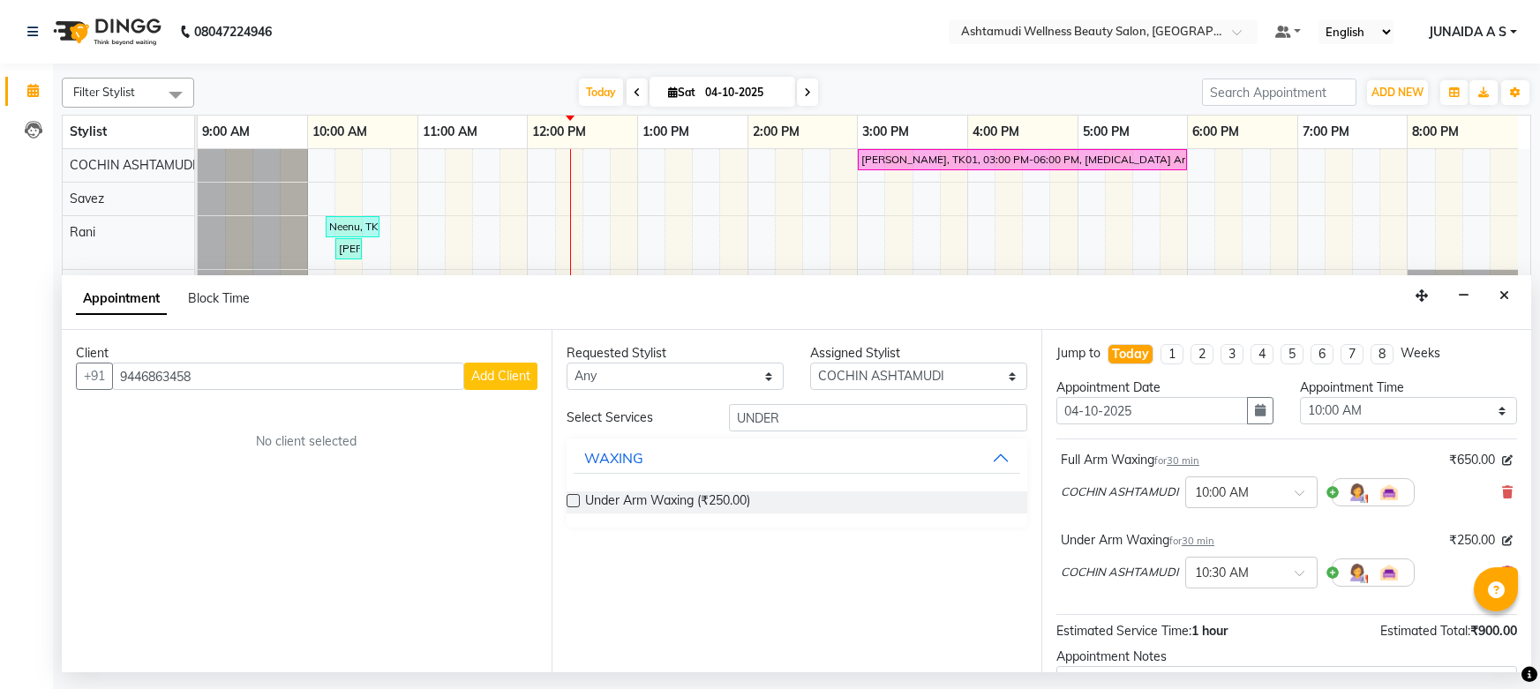 The image size is (1540, 689). Describe the element at coordinates (1397, 93) in the screenshot. I see `button: ADD NEW` at that location.